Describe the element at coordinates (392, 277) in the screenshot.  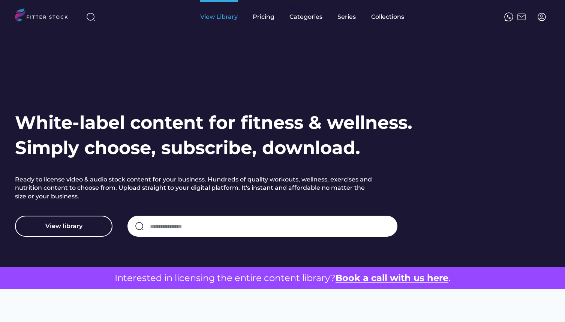
I see `u: Book a call with us here` at that location.